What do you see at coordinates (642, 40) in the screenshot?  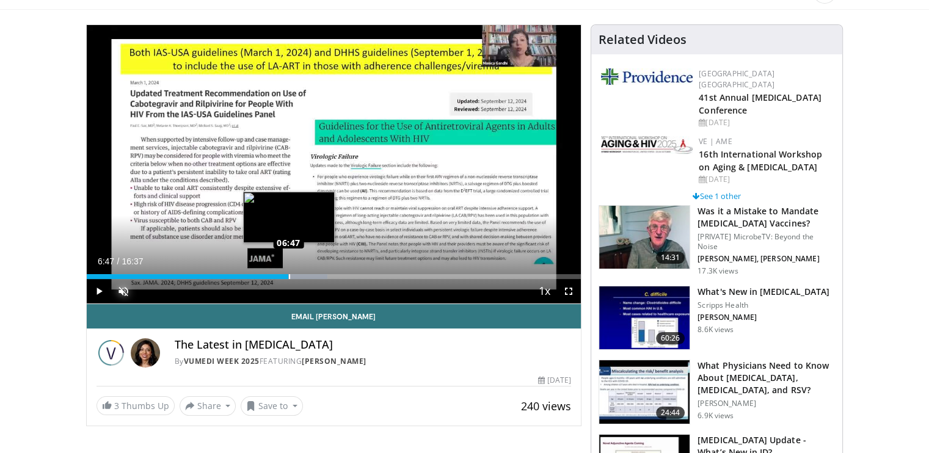 I see `h4: Related Videos` at bounding box center [642, 40].